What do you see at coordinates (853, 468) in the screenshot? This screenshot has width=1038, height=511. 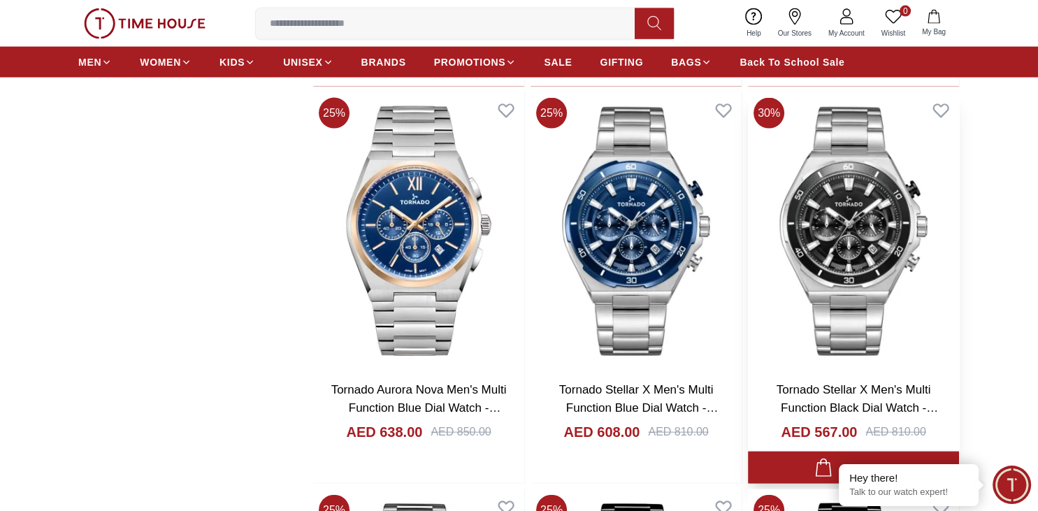 I see `button: Add to cart` at bounding box center [853, 468].